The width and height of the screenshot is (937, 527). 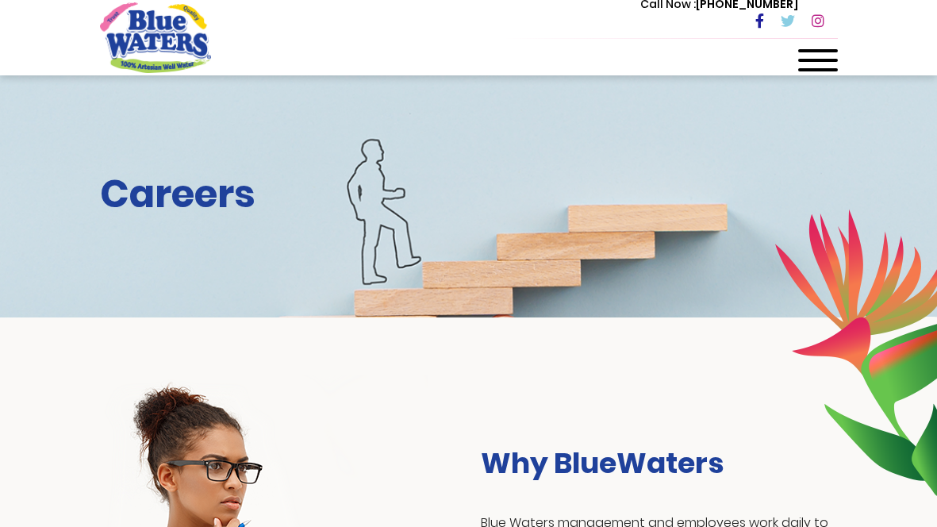 What do you see at coordinates (469, 194) in the screenshot?
I see `h2: Careers` at bounding box center [469, 194].